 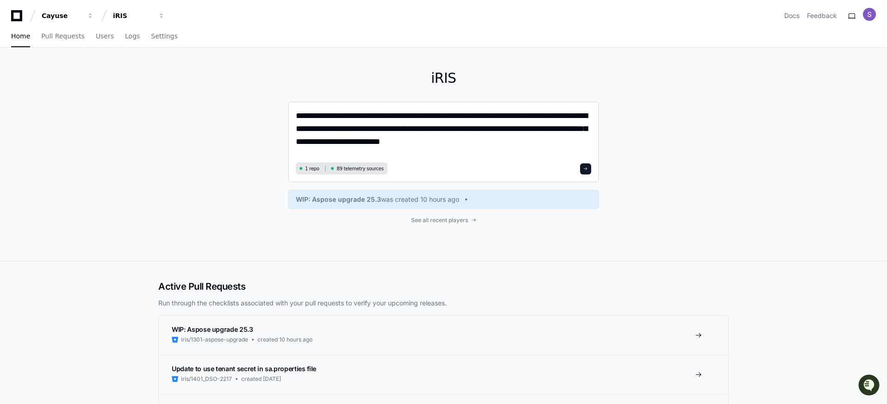 I want to click on span: was created 10 hours ago, so click(x=420, y=200).